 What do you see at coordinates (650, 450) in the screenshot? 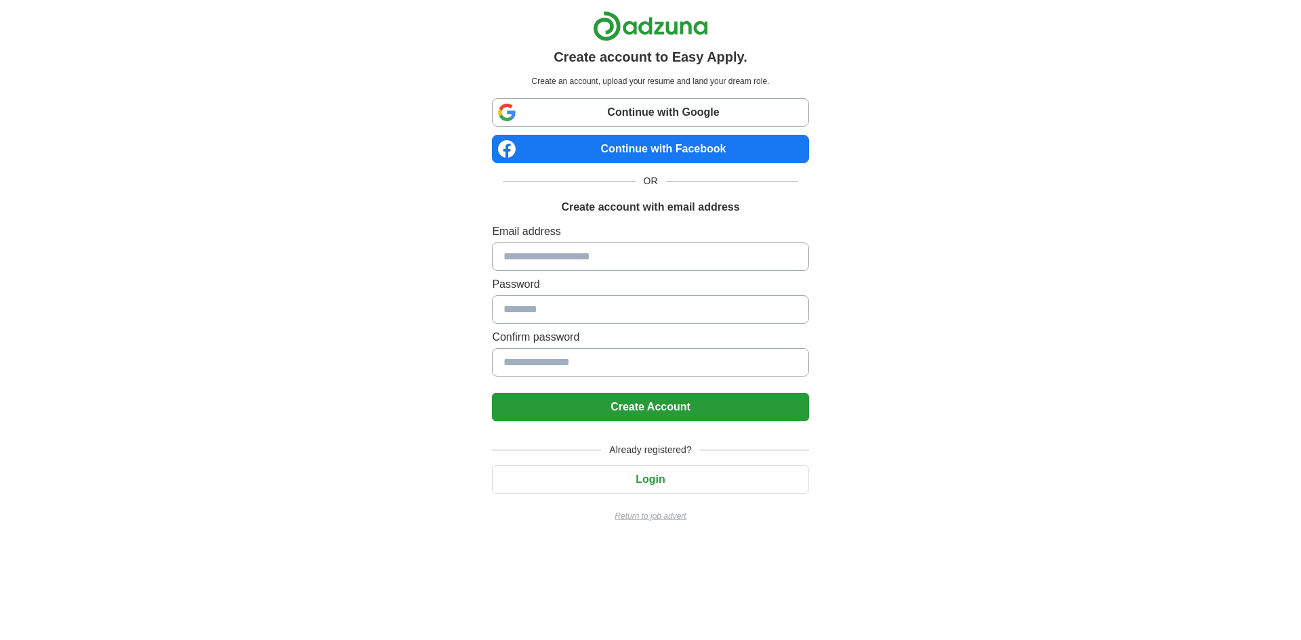
I see `span: Already registered?` at bounding box center [650, 450].